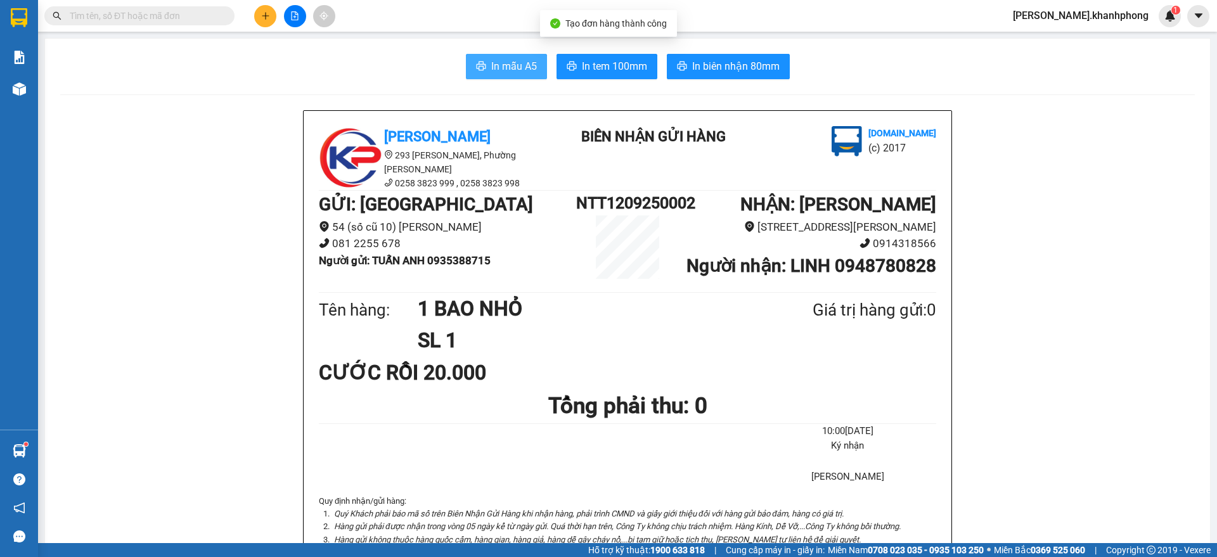 This screenshot has width=1217, height=557. I want to click on strong: 0708 023 035 - 0935 103 250, so click(925, 550).